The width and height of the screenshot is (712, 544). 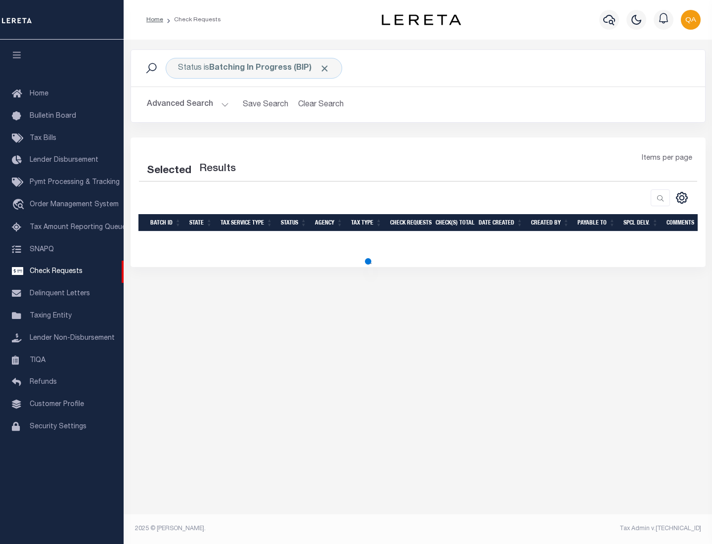 What do you see at coordinates (64, 160) in the screenshot?
I see `span: Lender Disbursement` at bounding box center [64, 160].